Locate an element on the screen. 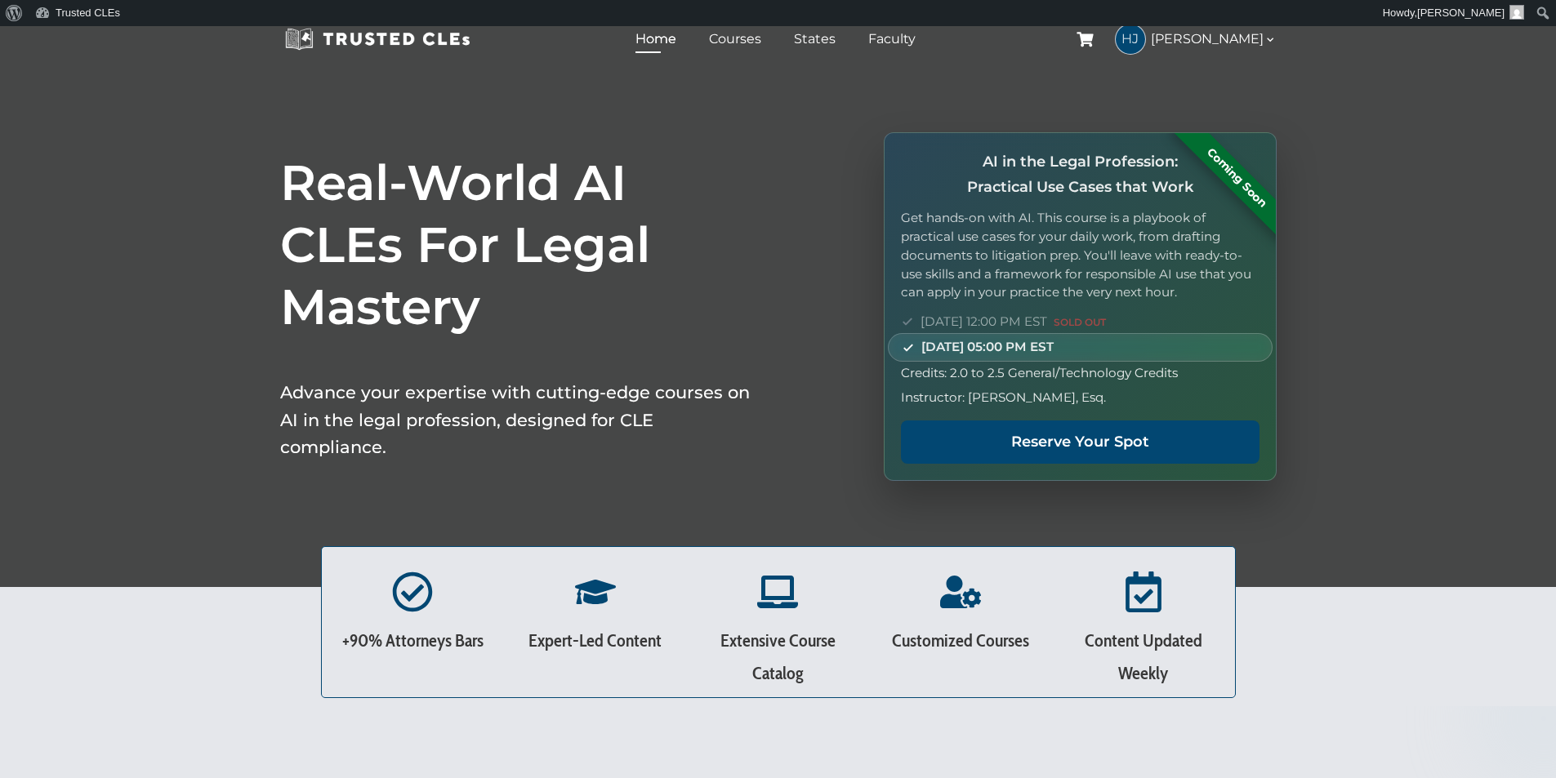 The width and height of the screenshot is (1556, 778). span: Credits: 2.0 to 2.5 General/Technology Credits is located at coordinates (1039, 373).